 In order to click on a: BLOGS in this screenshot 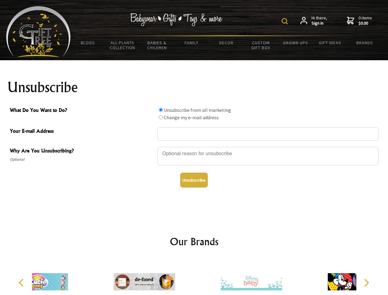, I will do `click(88, 43)`.